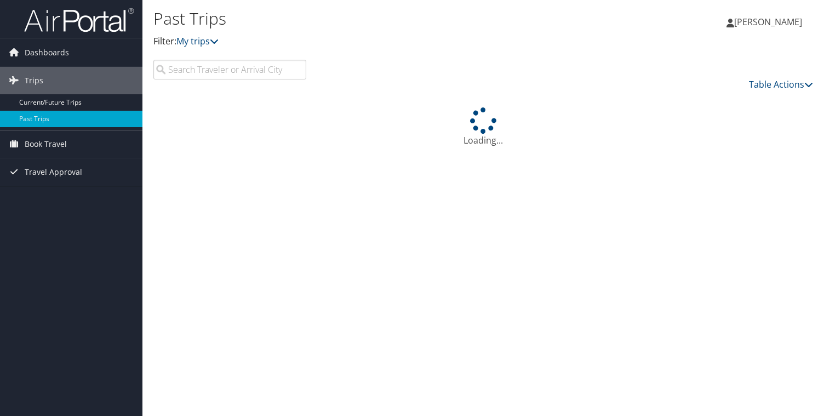 This screenshot has width=824, height=416. I want to click on a: Table Actions, so click(781, 84).